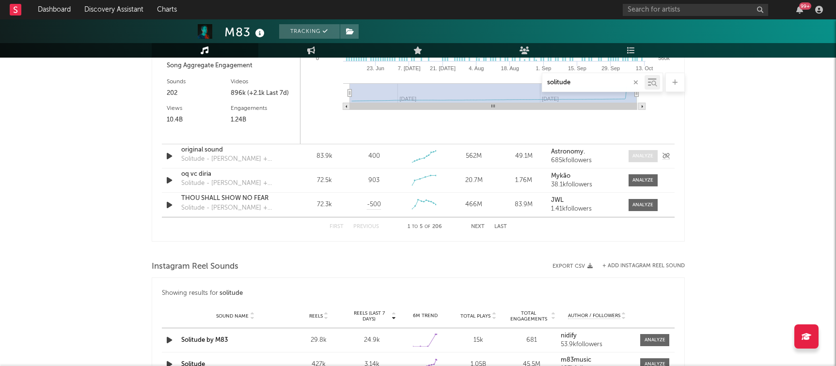  I want to click on button: 99+, so click(800, 10).